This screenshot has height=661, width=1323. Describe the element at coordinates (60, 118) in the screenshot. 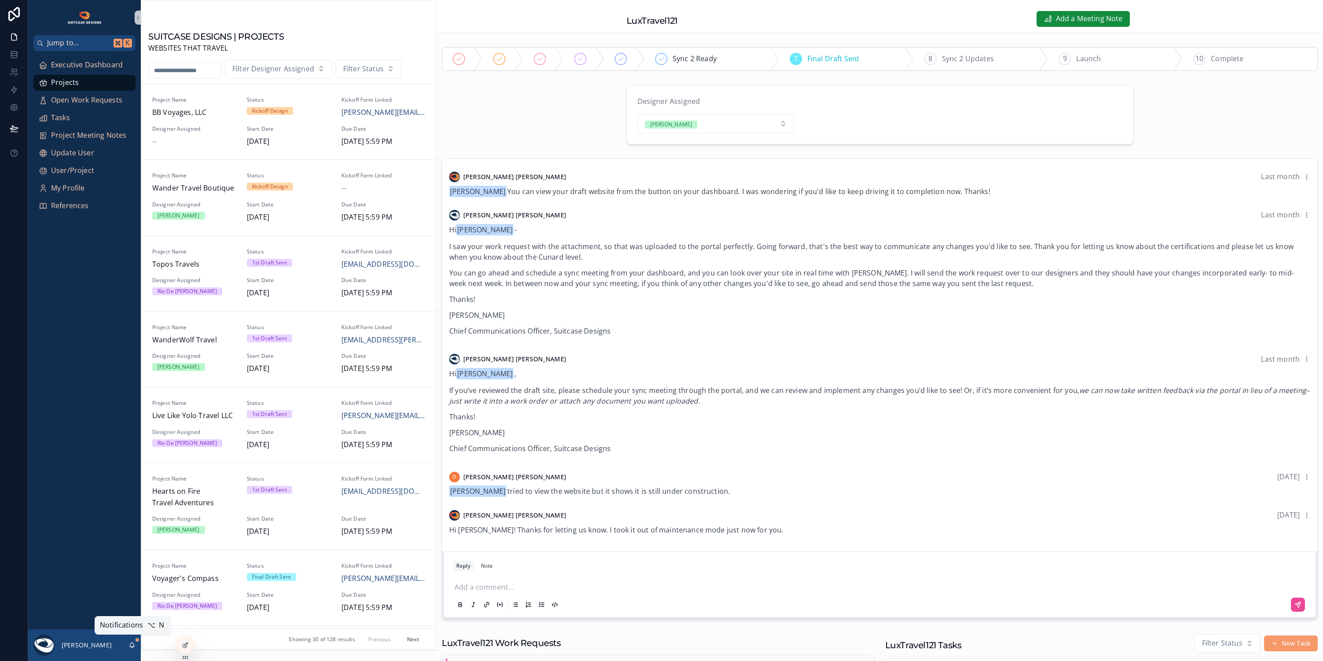

I see `span: Tasks` at that location.